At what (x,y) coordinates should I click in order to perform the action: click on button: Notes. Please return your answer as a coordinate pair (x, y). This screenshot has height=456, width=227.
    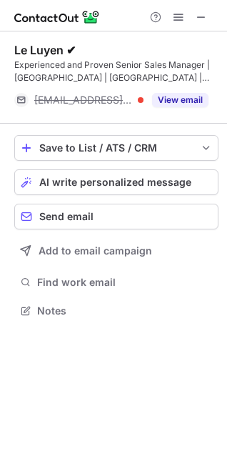
    Looking at the image, I should click on (116, 311).